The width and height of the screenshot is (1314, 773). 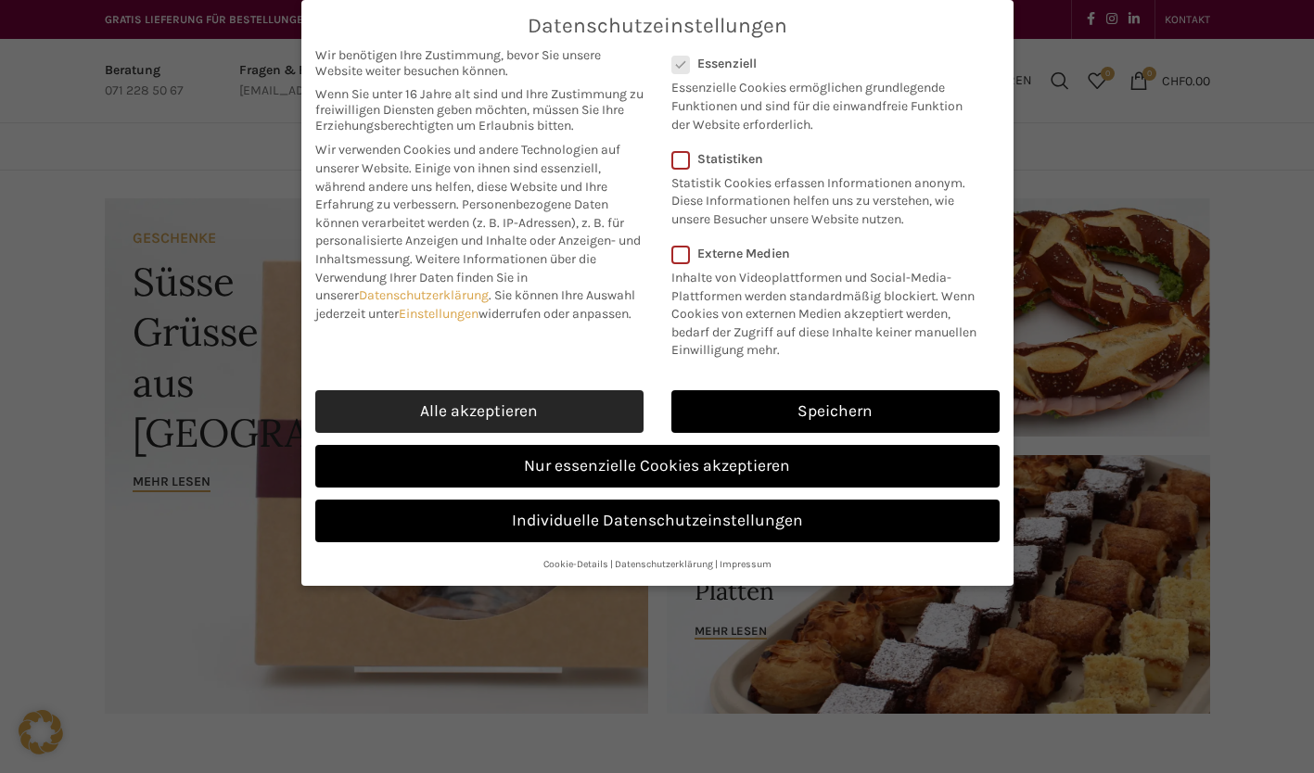 What do you see at coordinates (824, 198) in the screenshot?
I see `p: Statistik Cookies erfassen Informationen anonym. Diese Informationen helfen uns zu verstehen, wie...` at bounding box center [824, 198].